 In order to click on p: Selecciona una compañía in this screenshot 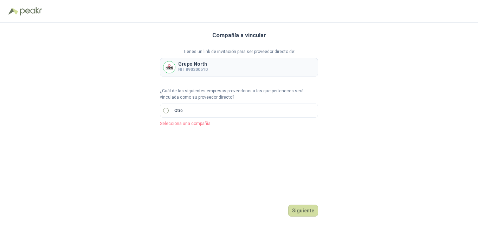, I will do `click(239, 124)`.